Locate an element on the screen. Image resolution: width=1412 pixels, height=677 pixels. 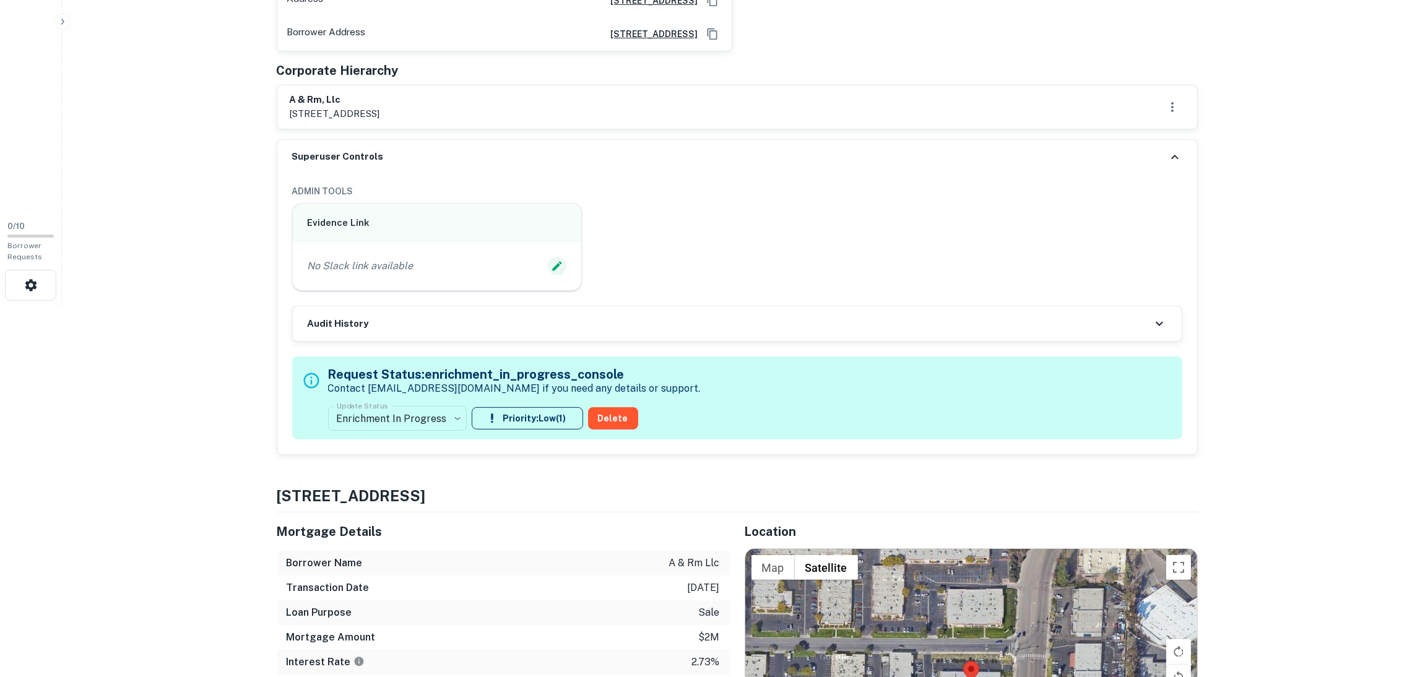
p: Borrower Address is located at coordinates (326, 34).